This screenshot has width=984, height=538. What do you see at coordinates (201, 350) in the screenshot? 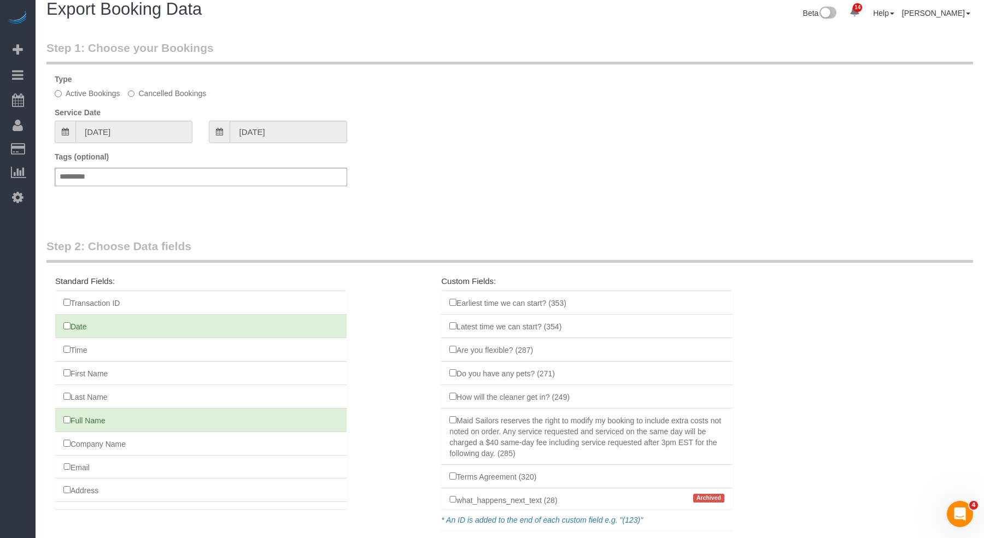
I see `li: Time` at bounding box center [201, 350].